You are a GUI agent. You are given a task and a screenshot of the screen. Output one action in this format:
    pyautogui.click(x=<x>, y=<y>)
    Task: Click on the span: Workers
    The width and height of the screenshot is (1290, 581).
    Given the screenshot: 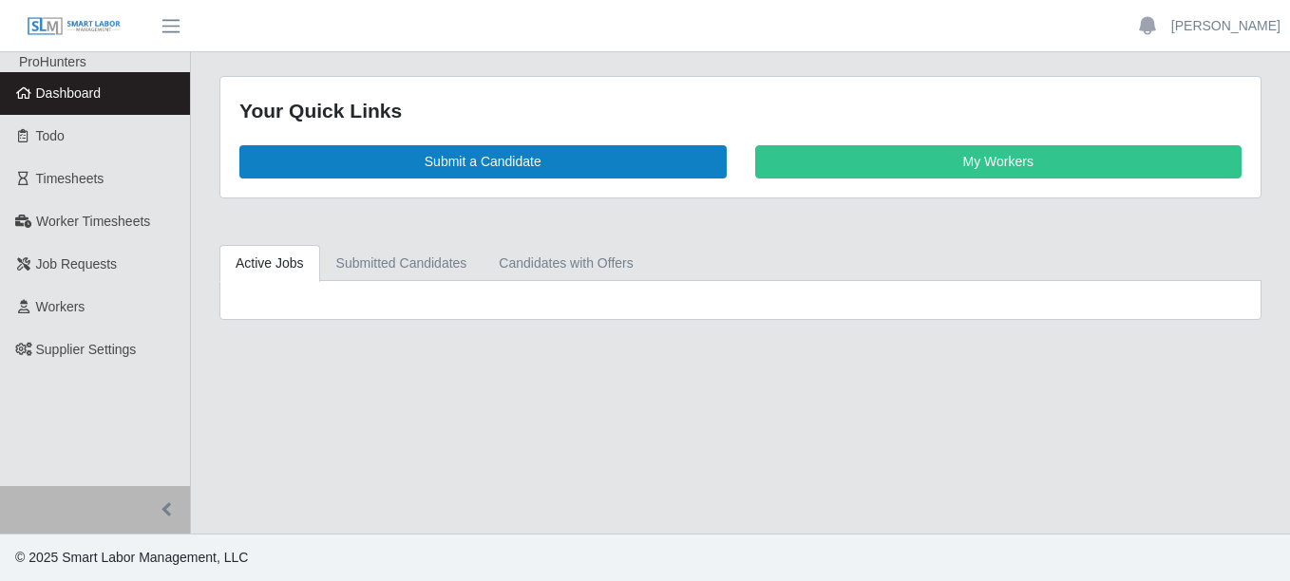 What is the action you would take?
    pyautogui.click(x=61, y=307)
    